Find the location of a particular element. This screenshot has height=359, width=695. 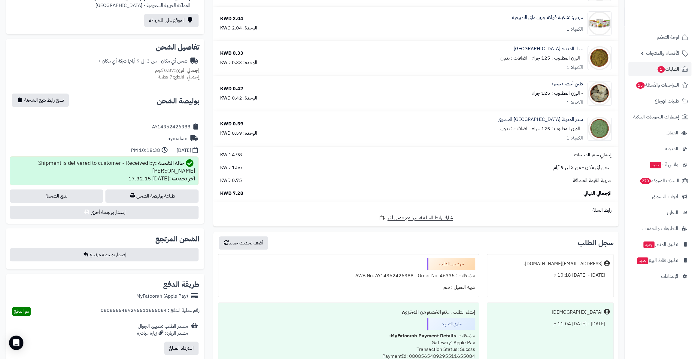

span: ( شركة أي مكان ) is located at coordinates (114, 61).